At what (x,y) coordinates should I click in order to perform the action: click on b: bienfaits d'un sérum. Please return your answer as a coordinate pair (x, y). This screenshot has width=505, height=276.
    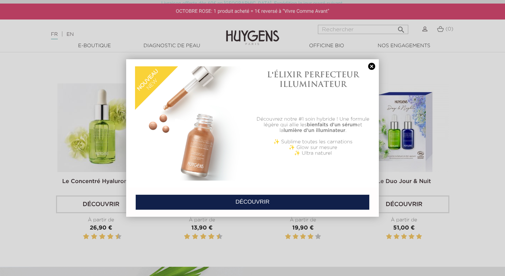
    Looking at the image, I should click on (332, 125).